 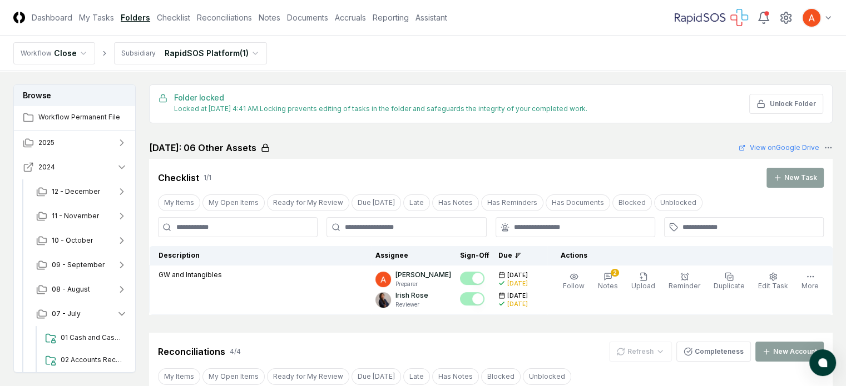 What do you see at coordinates (92, 360) in the screenshot?
I see `span: 02 Accounts Receivable` at bounding box center [92, 360].